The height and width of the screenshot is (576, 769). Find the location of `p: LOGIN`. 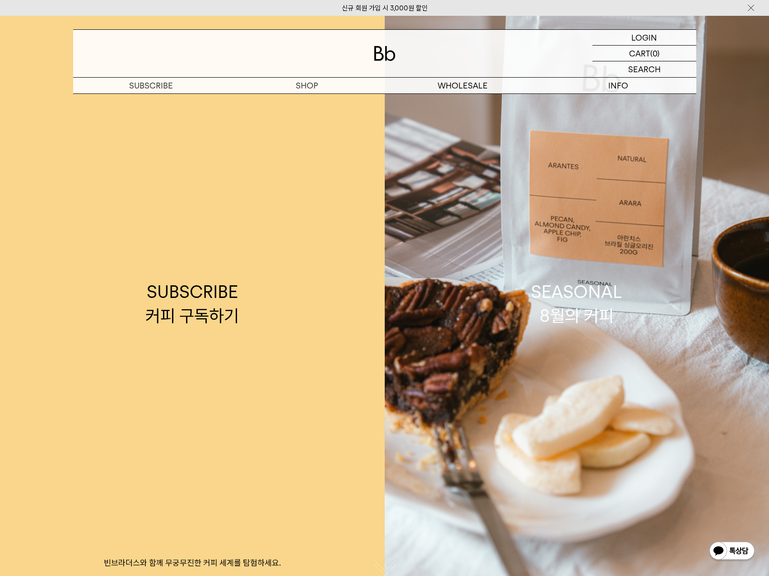

p: LOGIN is located at coordinates (644, 37).